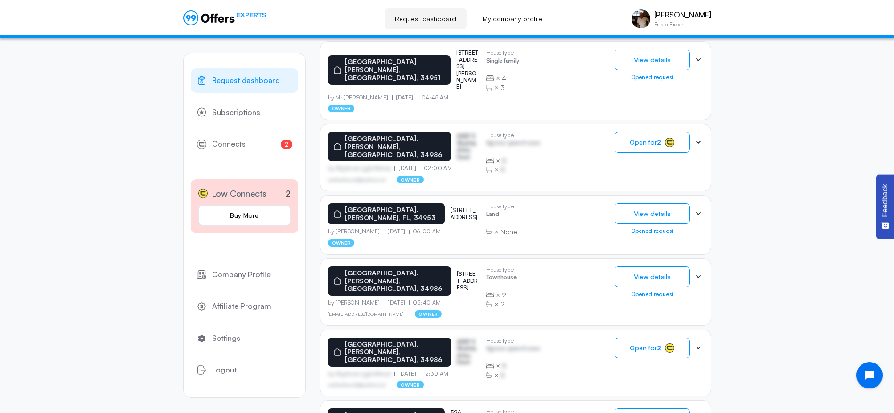 Image resolution: width=894 pixels, height=413 pixels. I want to click on p: Single family, so click(503, 62).